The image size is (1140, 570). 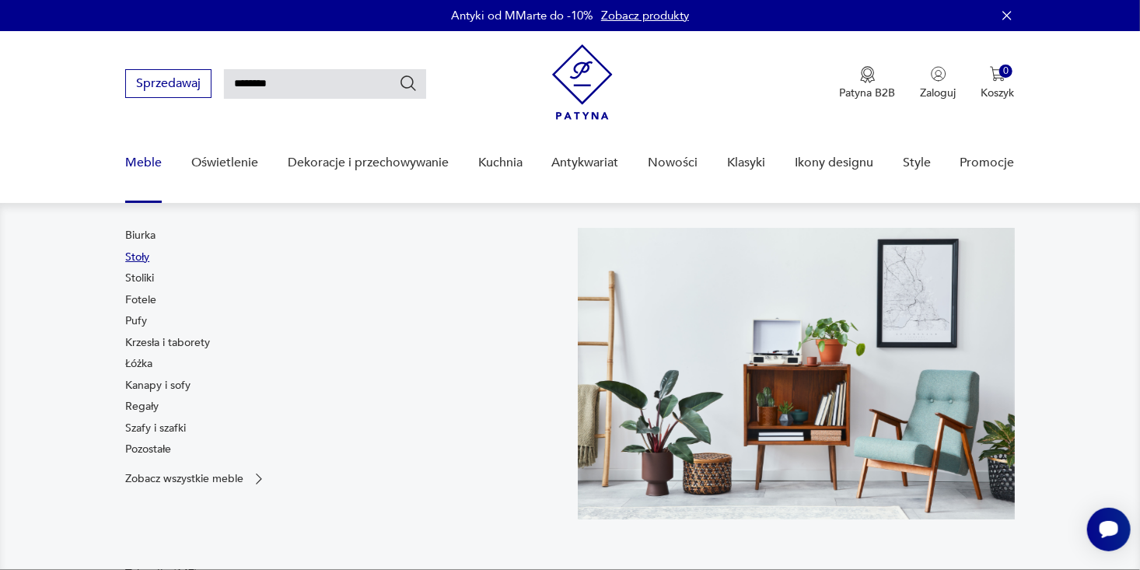 I want to click on a: Szafy i szafki, so click(x=156, y=429).